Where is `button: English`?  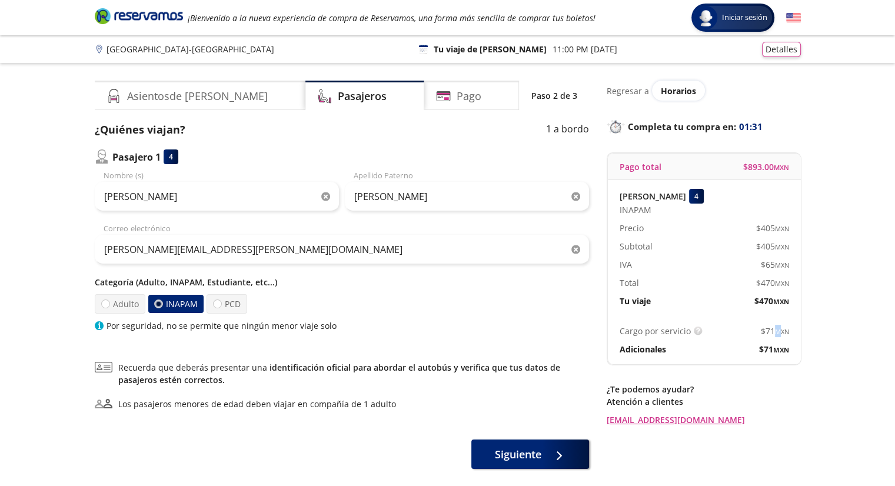
button: English is located at coordinates (793, 18).